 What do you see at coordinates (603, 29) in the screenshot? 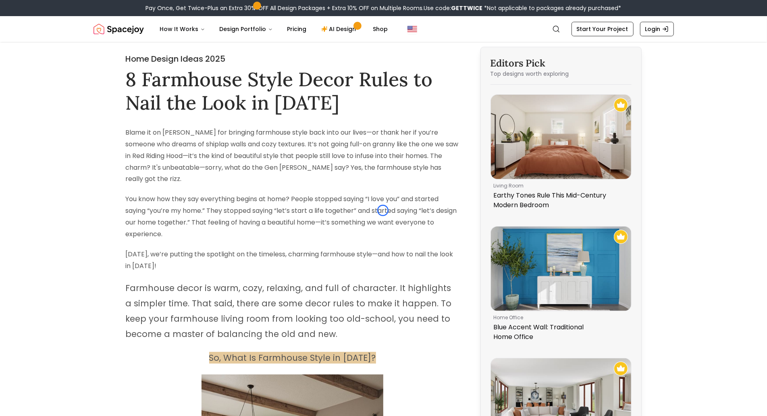
I see `a: Start Your Project` at bounding box center [603, 29].